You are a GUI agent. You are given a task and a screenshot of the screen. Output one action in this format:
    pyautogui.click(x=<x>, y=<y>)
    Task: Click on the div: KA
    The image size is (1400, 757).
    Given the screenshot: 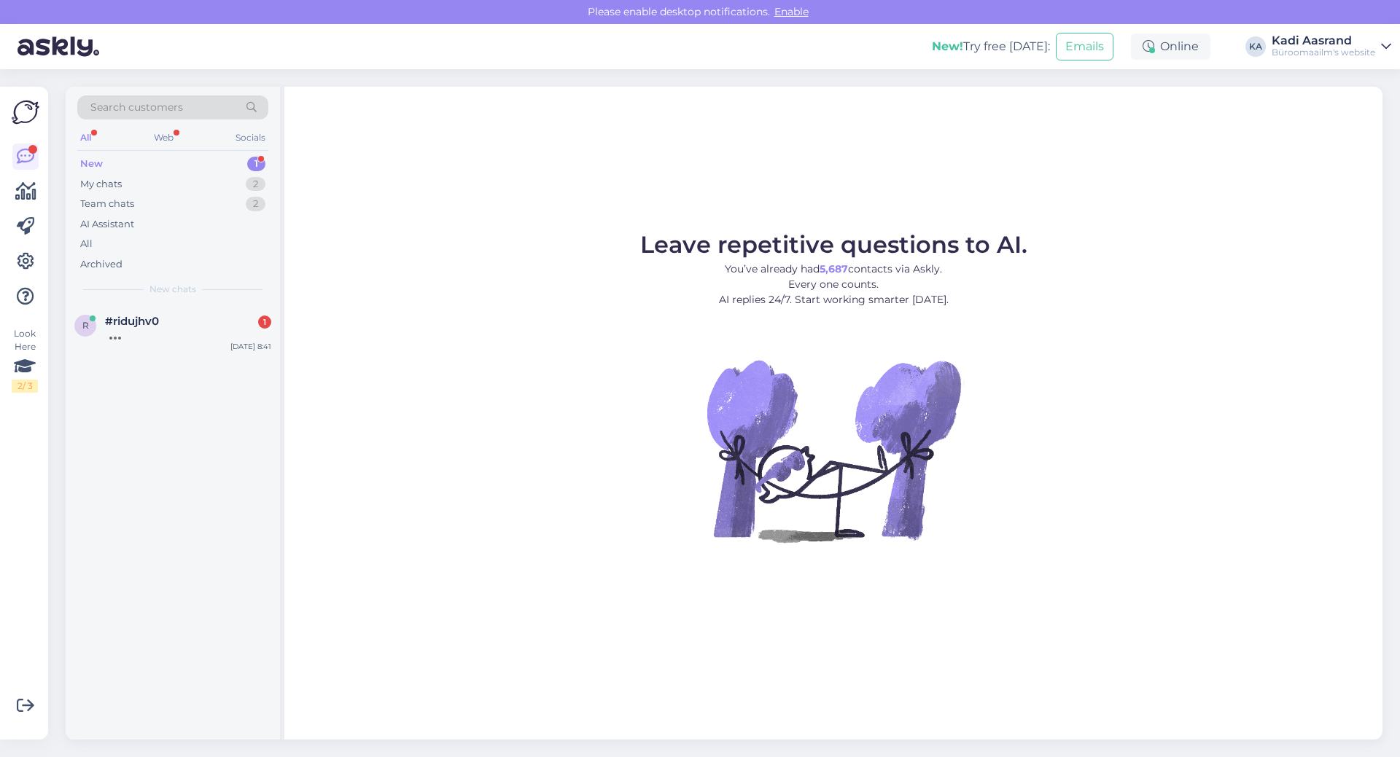 What is the action you would take?
    pyautogui.click(x=1255, y=47)
    